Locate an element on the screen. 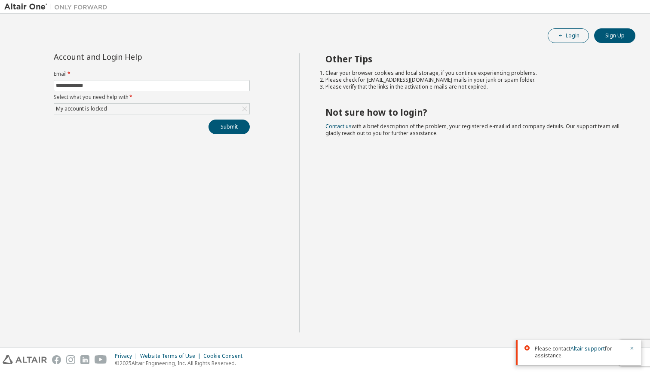 This screenshot has height=372, width=650. span: Please contact for assistance. is located at coordinates (579, 352).